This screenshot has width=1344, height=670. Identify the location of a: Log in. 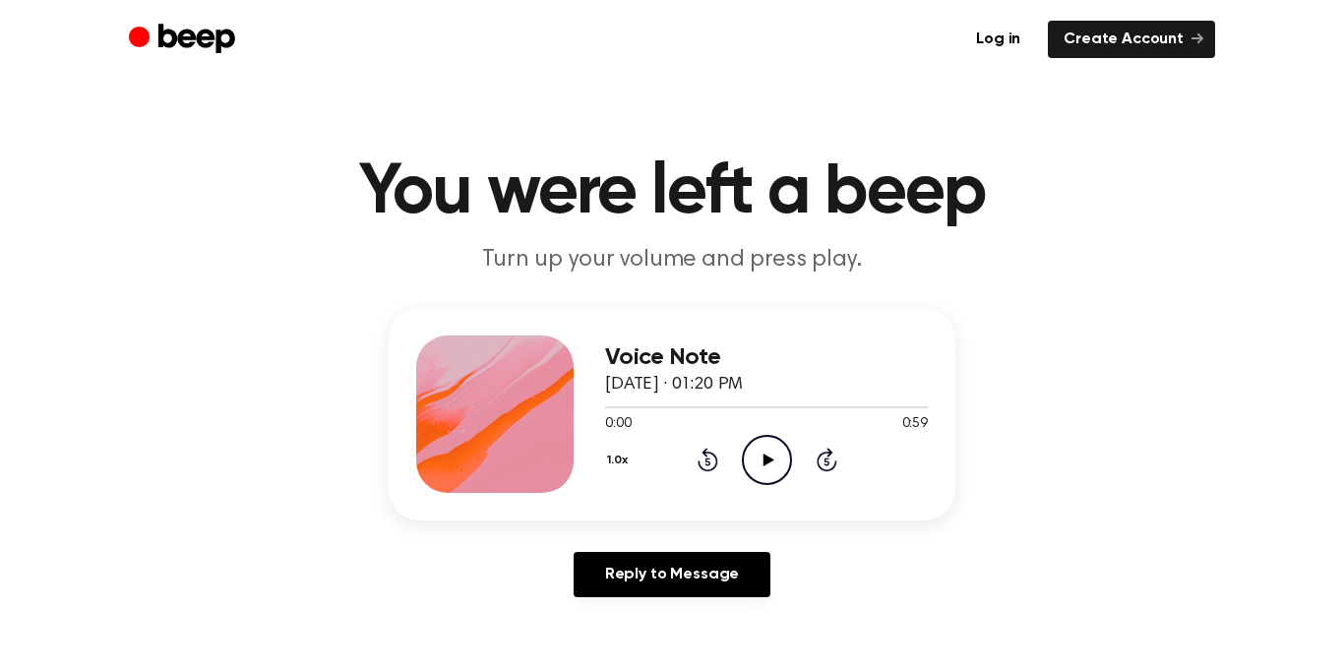
(997, 39).